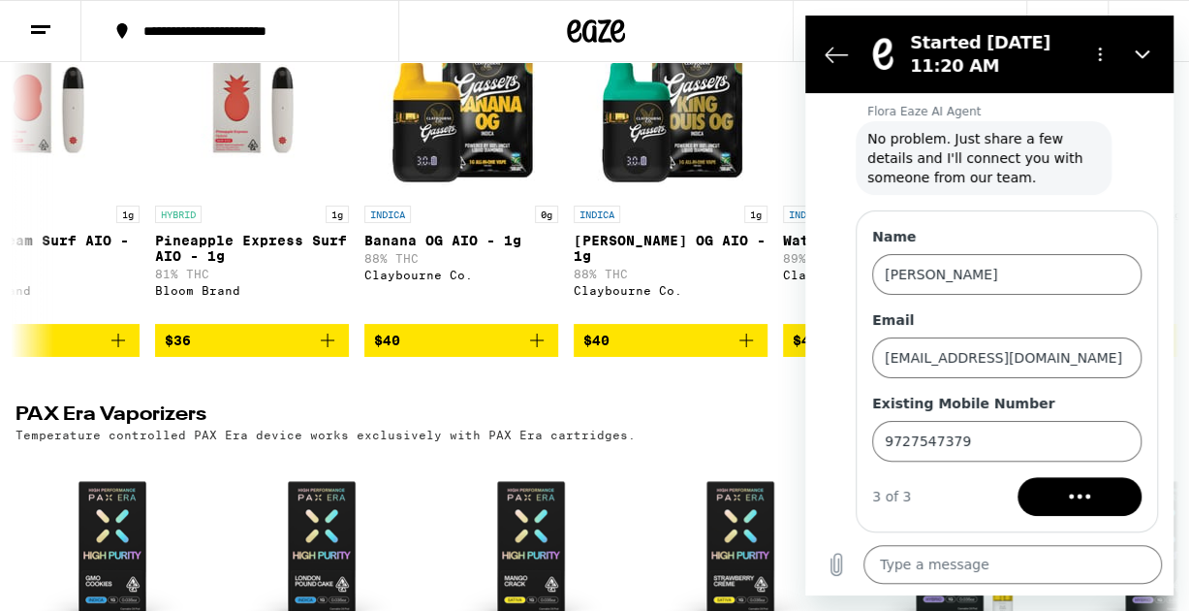 This screenshot has height=611, width=1189. What do you see at coordinates (880, 163) in the screenshot?
I see `a: Open page for Watermelon Z AIO - 1g from Claybourne Co.` at bounding box center [880, 163].